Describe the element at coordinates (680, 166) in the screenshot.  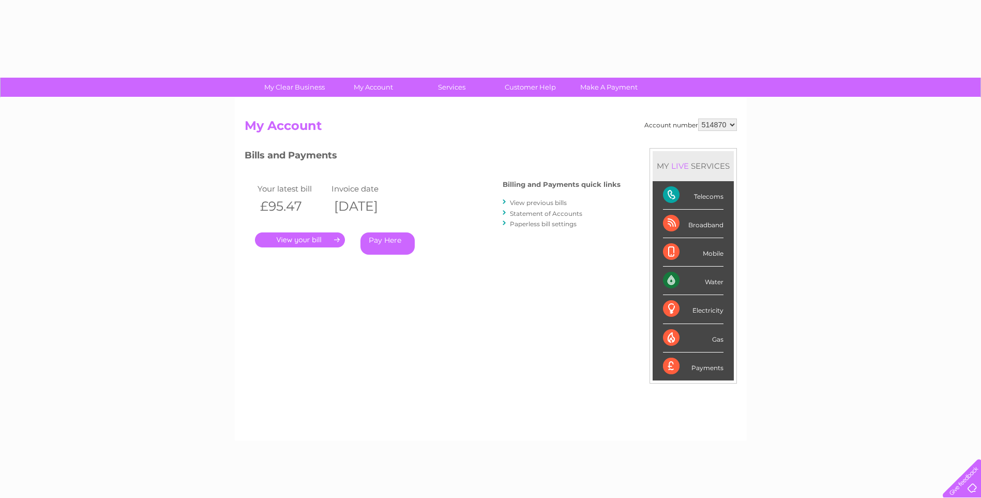
I see `div: LIVE` at that location.